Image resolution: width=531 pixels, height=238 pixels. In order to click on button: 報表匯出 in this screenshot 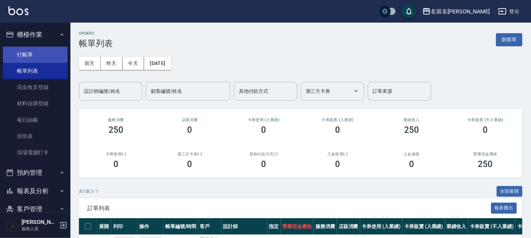, I will do `click(504, 208)`.